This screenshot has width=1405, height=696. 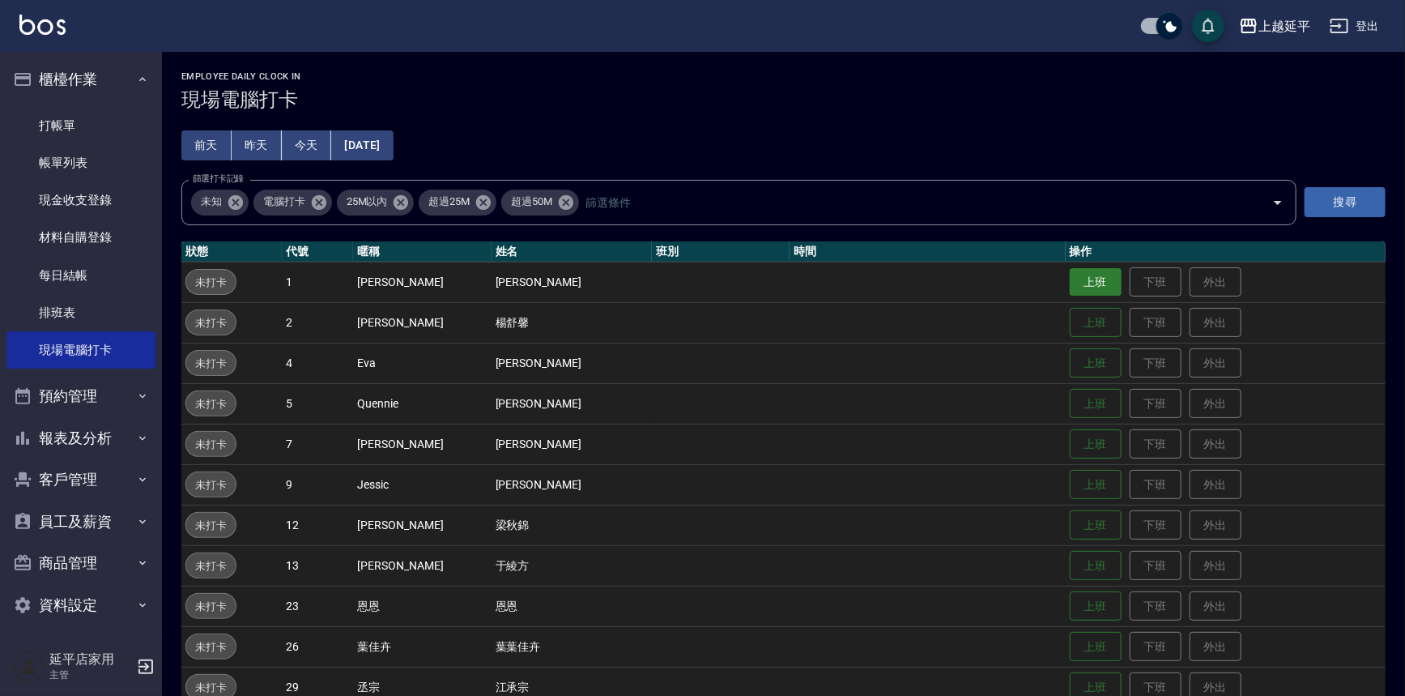 I want to click on img: Logo, so click(x=42, y=24).